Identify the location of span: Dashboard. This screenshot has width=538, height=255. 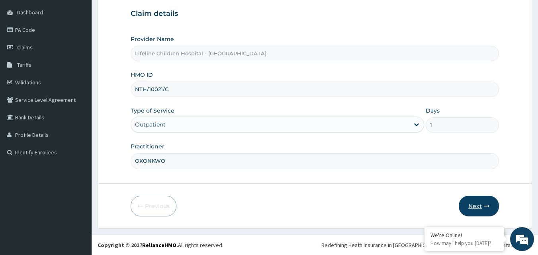
(30, 12).